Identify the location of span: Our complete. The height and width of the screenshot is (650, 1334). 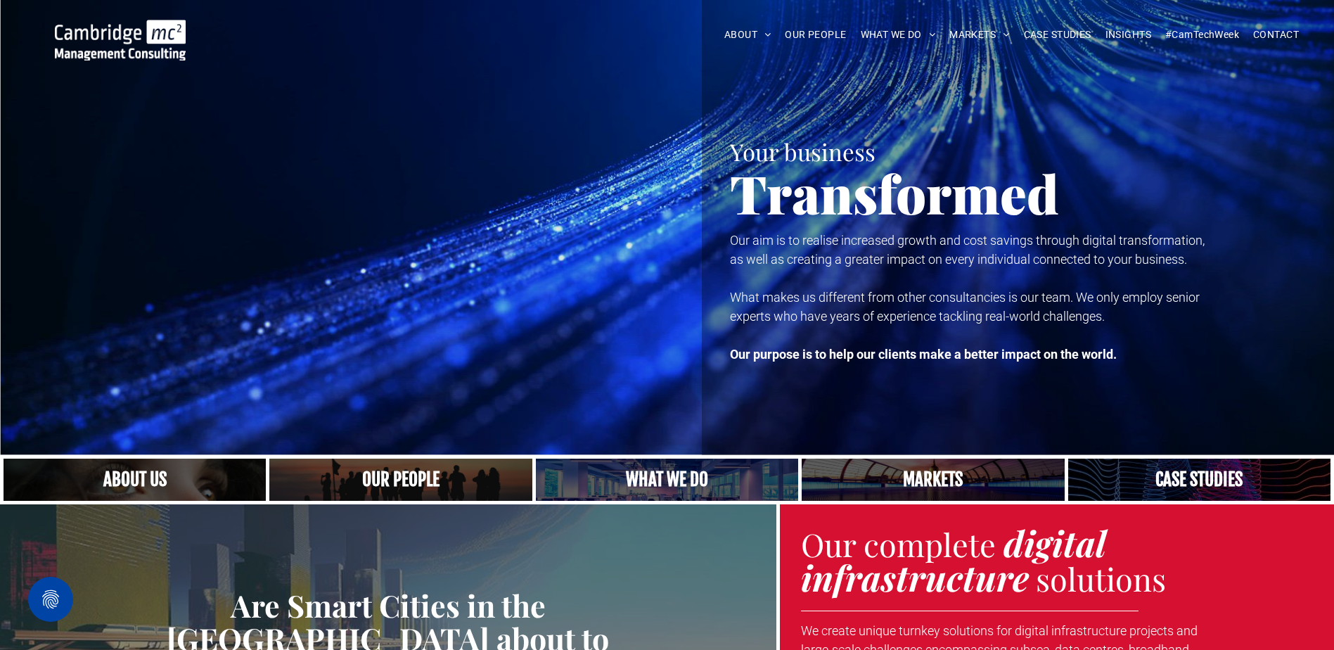
(898, 543).